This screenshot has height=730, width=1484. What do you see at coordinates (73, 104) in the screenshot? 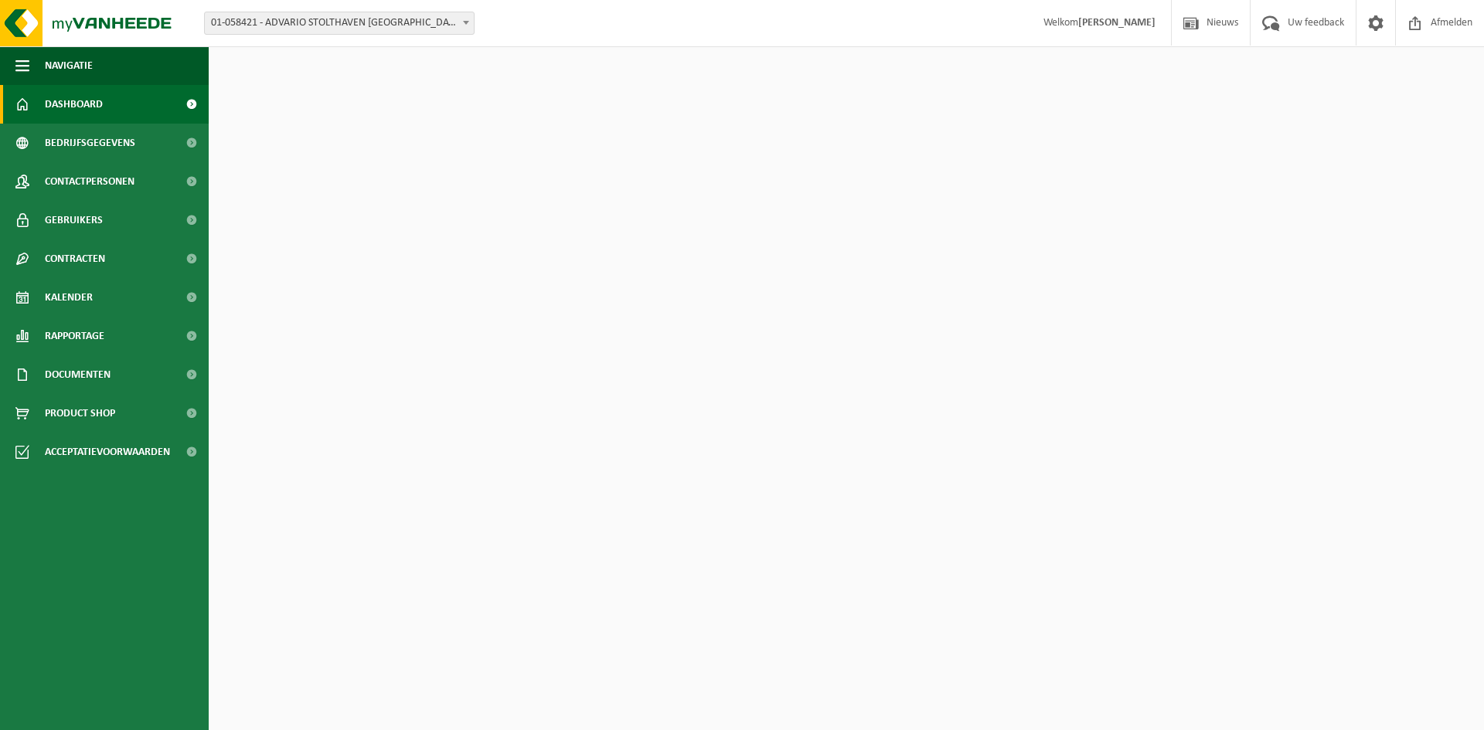
I see `span: Dashboard` at bounding box center [73, 104].